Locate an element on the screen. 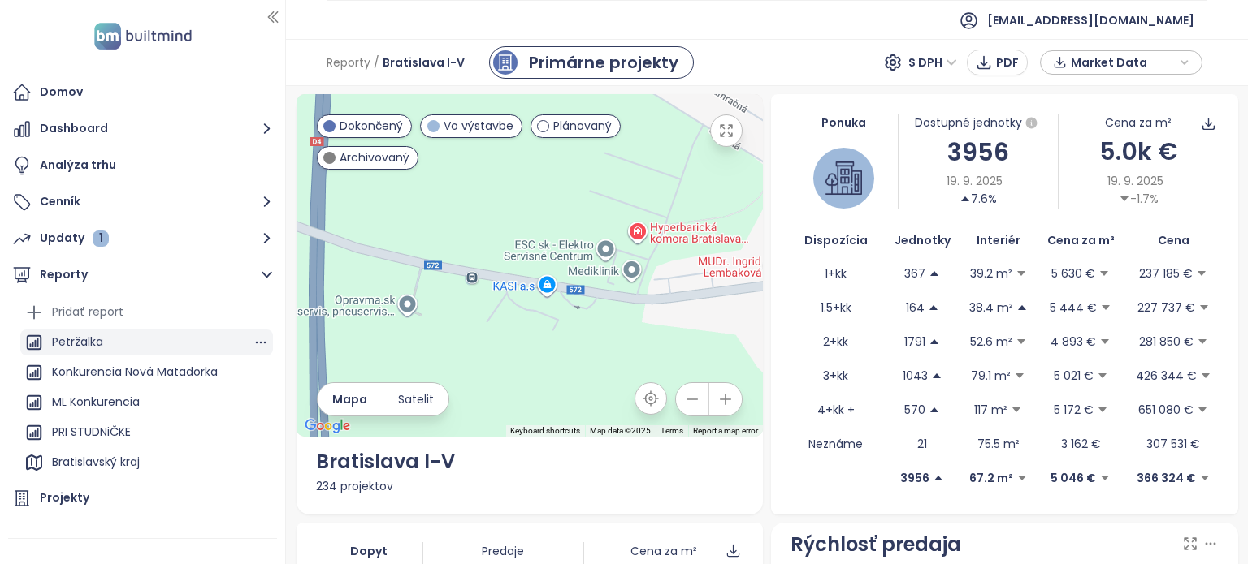 This screenshot has width=1248, height=564. p: 5 172 € is located at coordinates (1073, 410).